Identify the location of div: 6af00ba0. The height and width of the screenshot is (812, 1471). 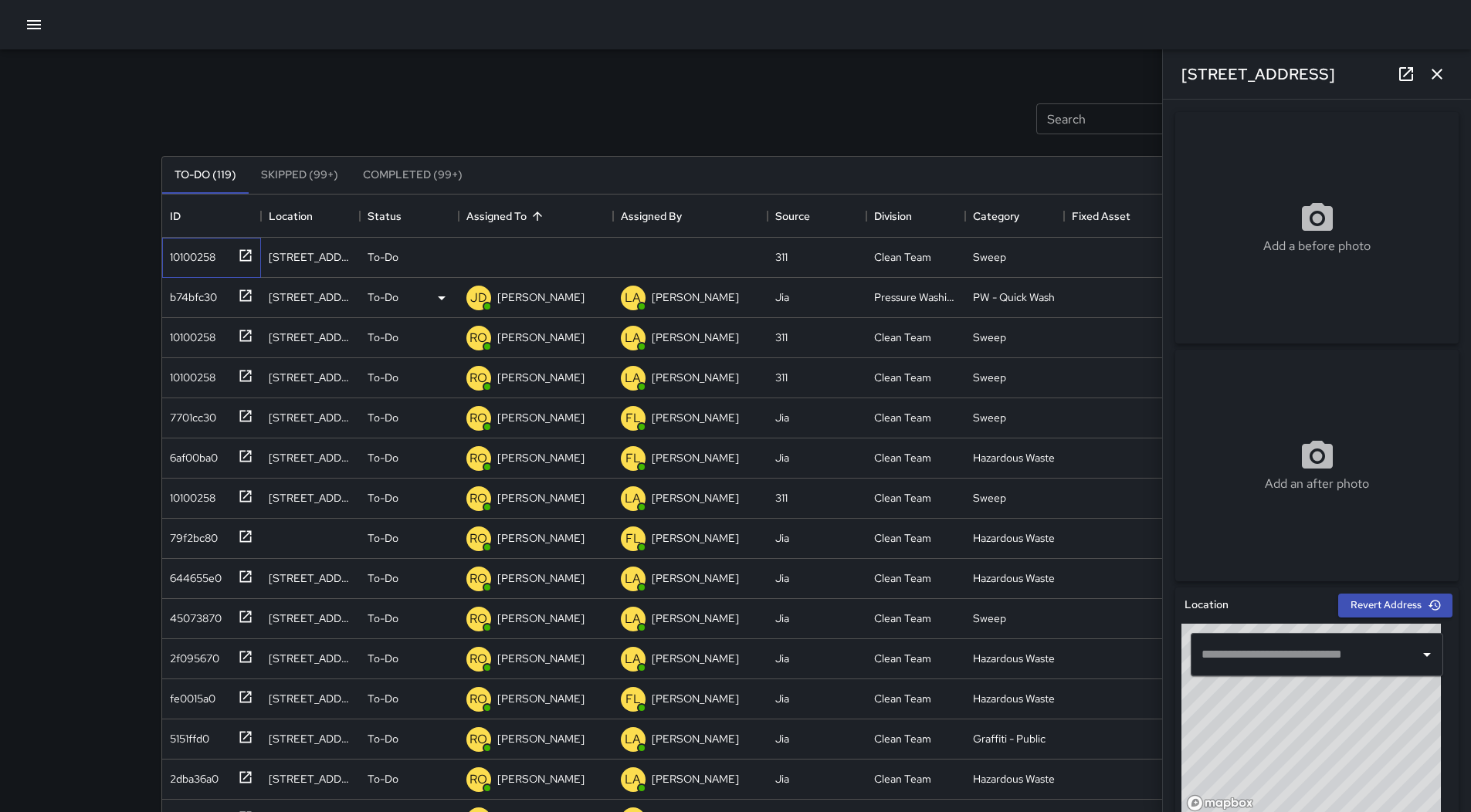
(191, 455).